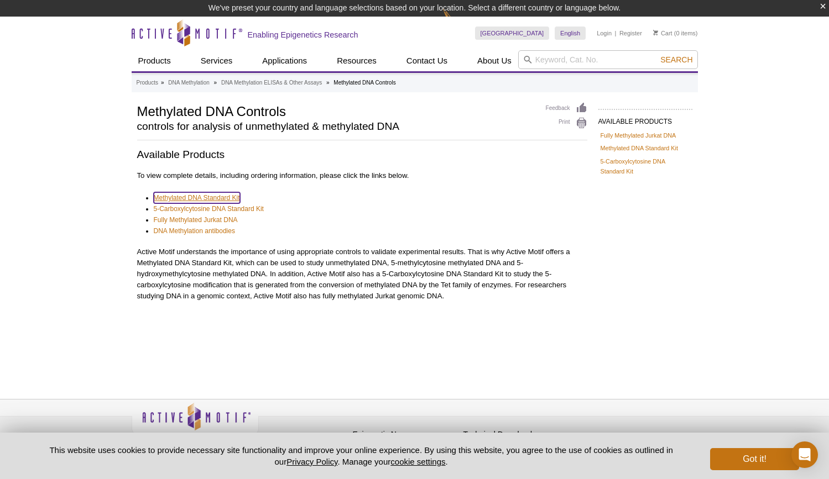  What do you see at coordinates (357, 61) in the screenshot?
I see `a: Resources` at bounding box center [357, 61].